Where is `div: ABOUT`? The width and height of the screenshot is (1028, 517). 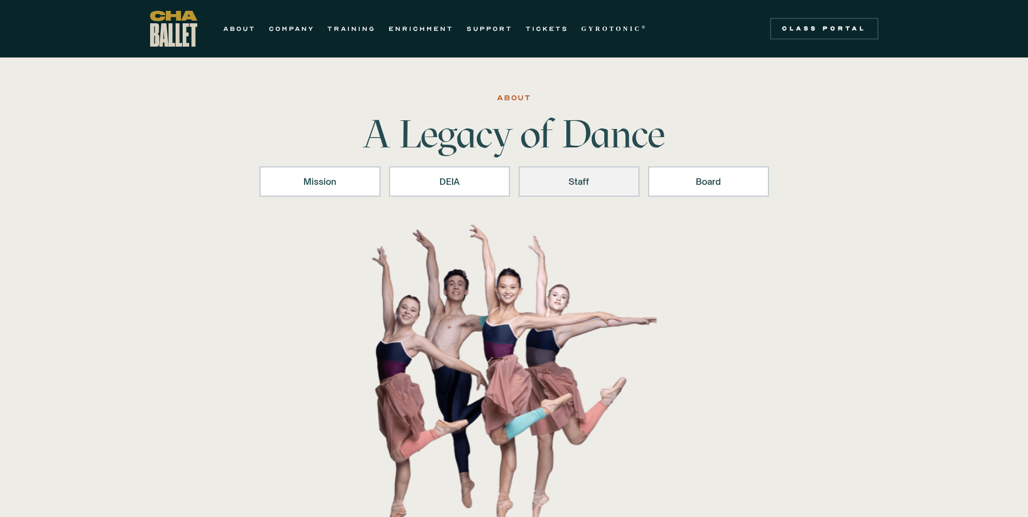 div: ABOUT is located at coordinates (514, 98).